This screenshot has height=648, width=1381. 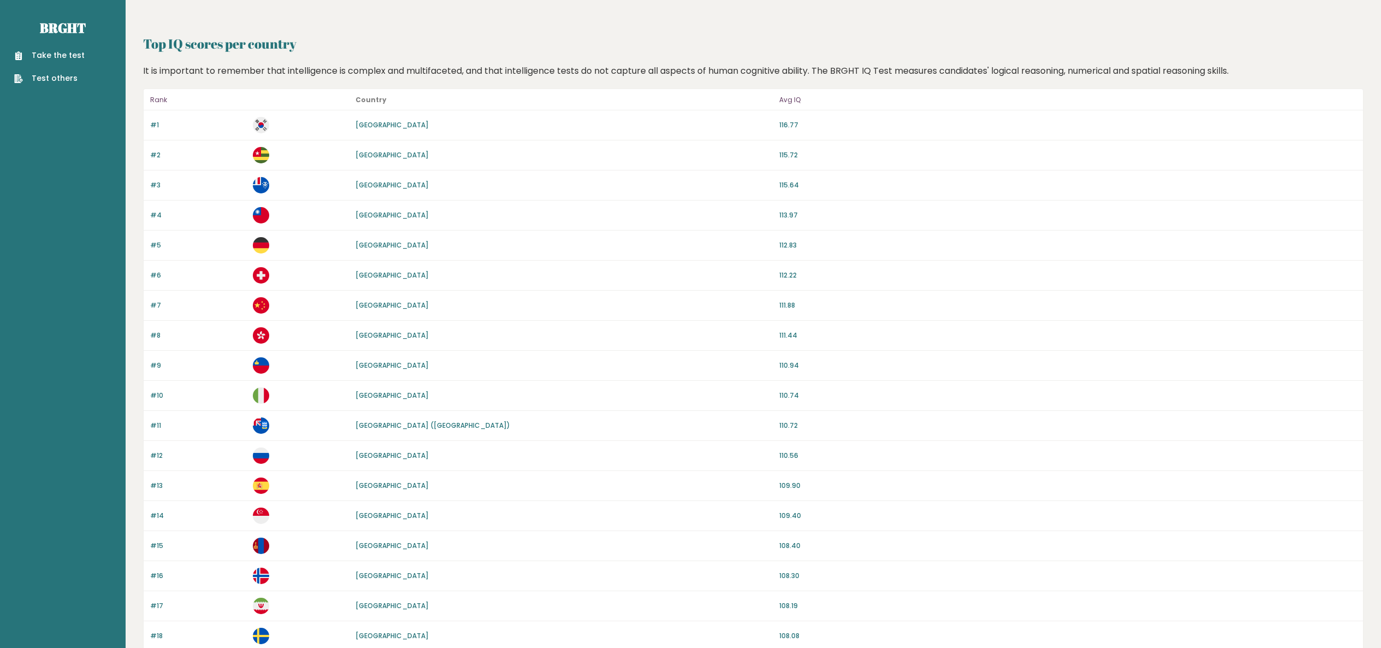 What do you see at coordinates (261, 305) in the screenshot?
I see `img: cn.svg` at bounding box center [261, 305].